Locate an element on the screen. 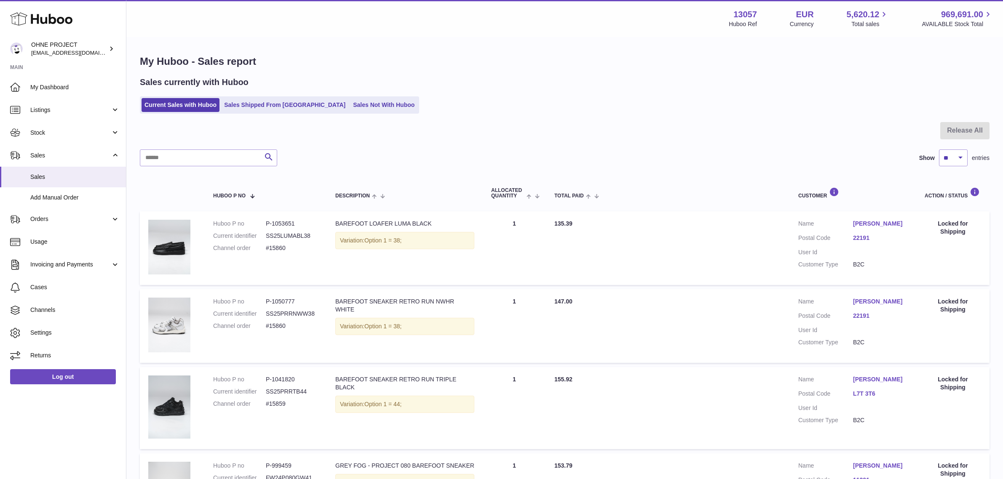 Image resolution: width=1003 pixels, height=479 pixels. img: LUMA_BLACK_SMALL_4afcdadb-724a-45bb-a5a5-895f272ecdfb.jpg is located at coordinates (169, 247).